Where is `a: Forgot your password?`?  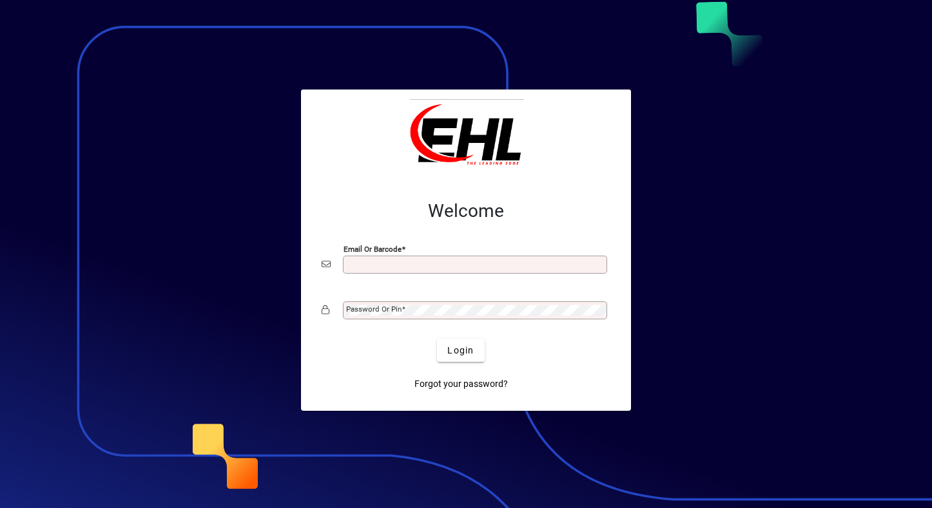
a: Forgot your password? is located at coordinates (461, 384).